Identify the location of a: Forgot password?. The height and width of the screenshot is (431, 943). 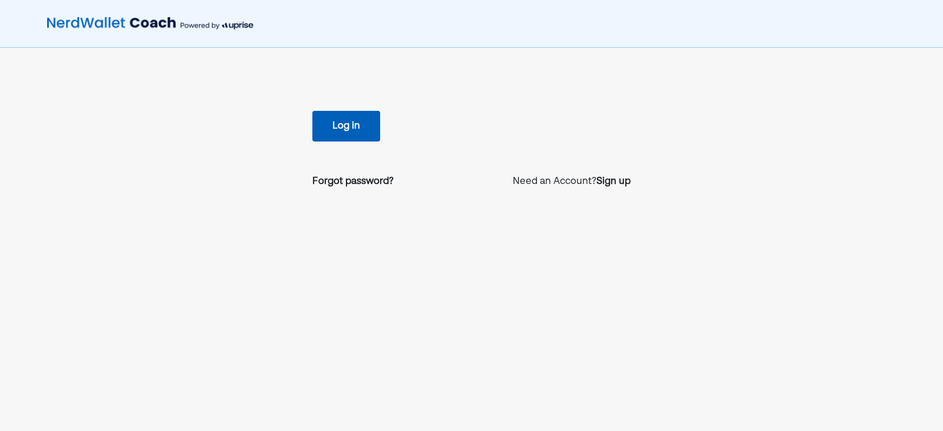
(353, 181).